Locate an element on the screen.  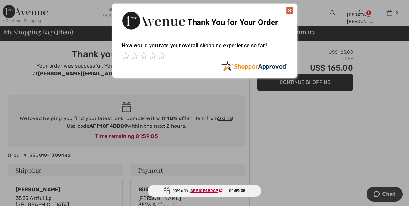
img: x is located at coordinates (290, 11).